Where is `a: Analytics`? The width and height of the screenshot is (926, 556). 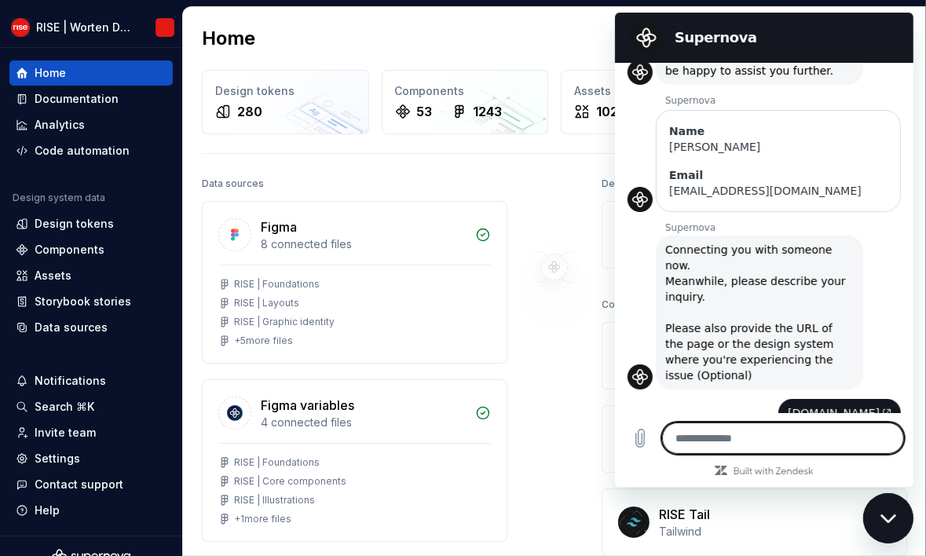
a: Analytics is located at coordinates (91, 125).